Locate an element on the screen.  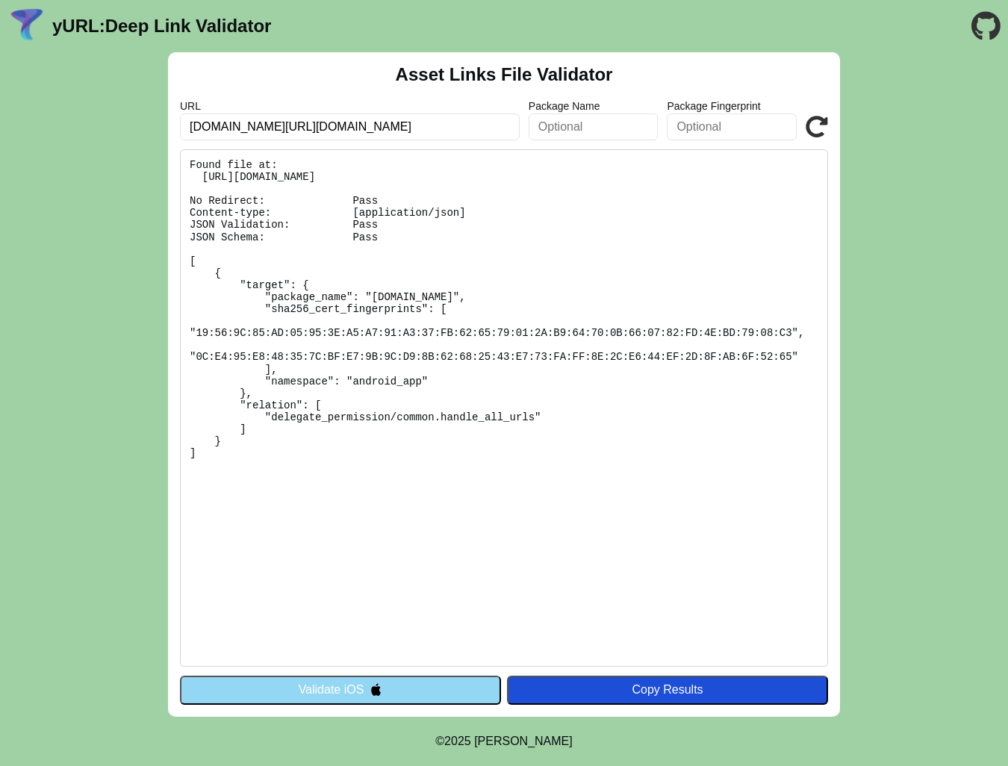
span: 2025 is located at coordinates (458, 741).